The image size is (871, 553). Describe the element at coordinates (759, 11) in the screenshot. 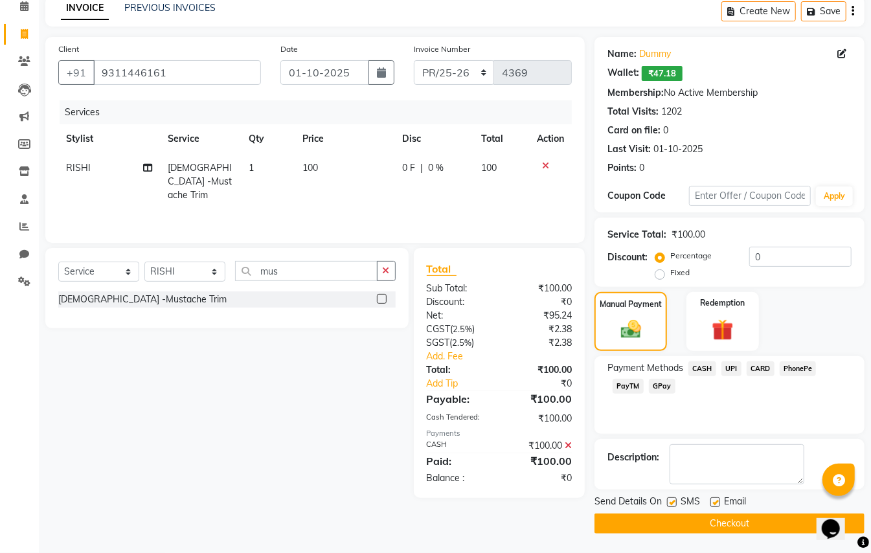

I see `button: Create New` at that location.